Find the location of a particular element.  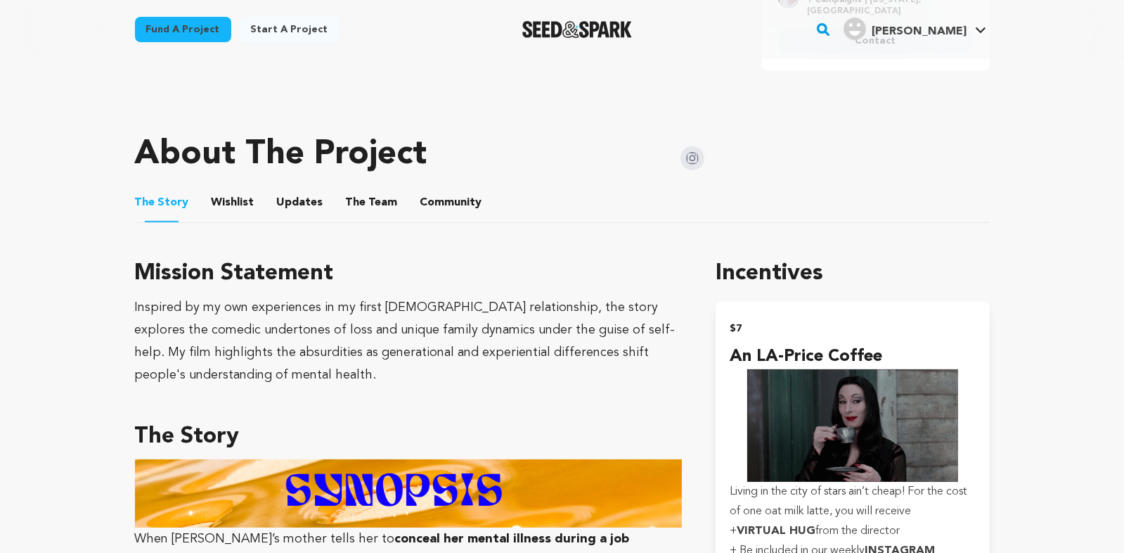

span: Living in the city of stars ain’t cheap! For the cost of one oat milk latte, you will receive is located at coordinates (852, 443).